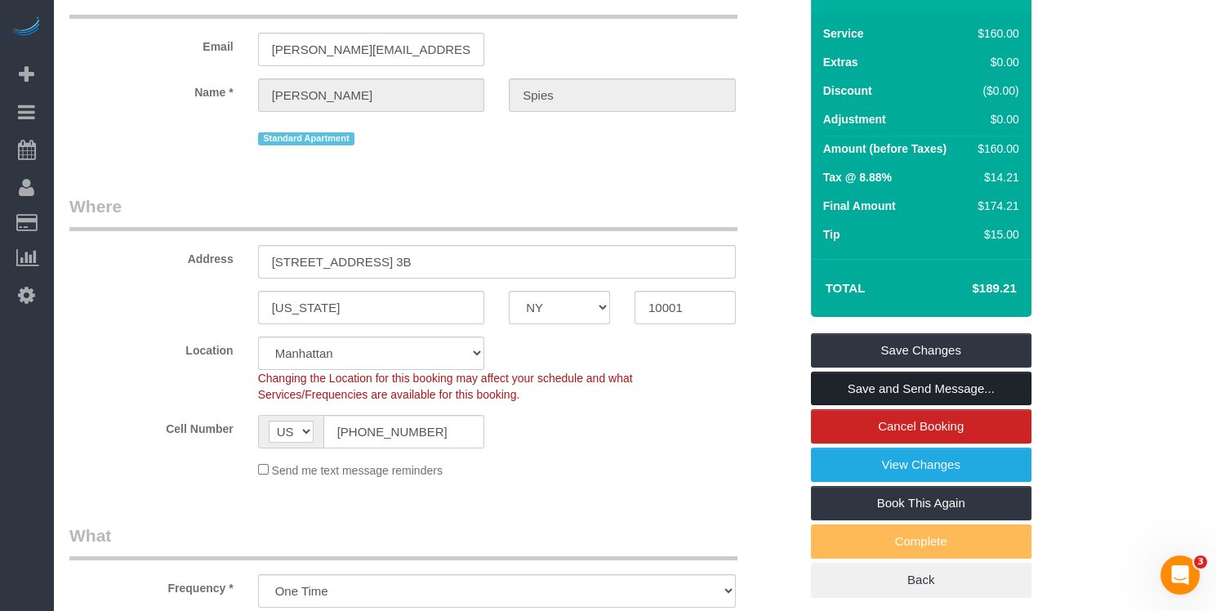 The image size is (1216, 611). I want to click on label: Amount (before Taxes), so click(885, 149).